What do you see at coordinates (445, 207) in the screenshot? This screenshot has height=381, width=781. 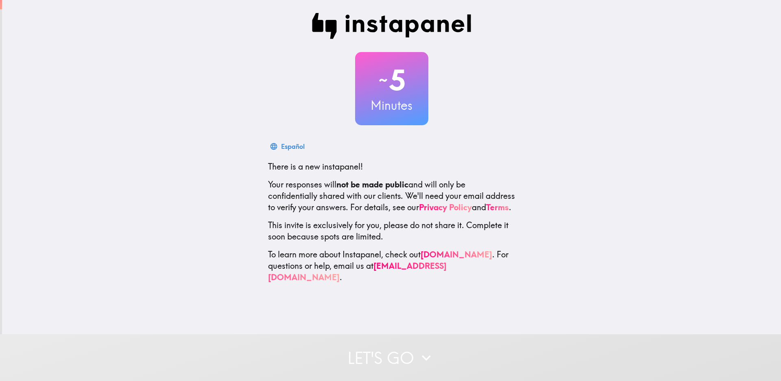 I see `a: Privacy Policy` at bounding box center [445, 207].